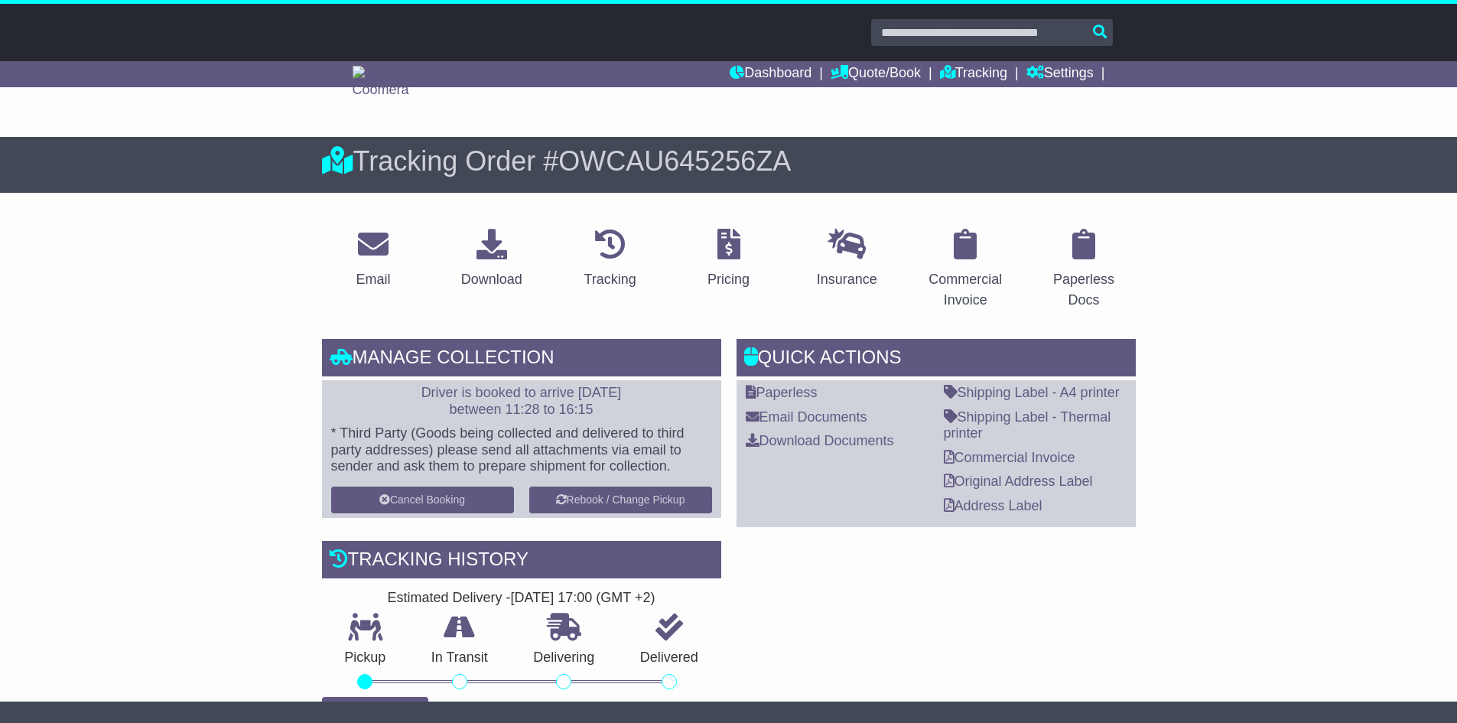 The image size is (1457, 723). What do you see at coordinates (806, 417) in the screenshot?
I see `a: Email Documents` at bounding box center [806, 417].